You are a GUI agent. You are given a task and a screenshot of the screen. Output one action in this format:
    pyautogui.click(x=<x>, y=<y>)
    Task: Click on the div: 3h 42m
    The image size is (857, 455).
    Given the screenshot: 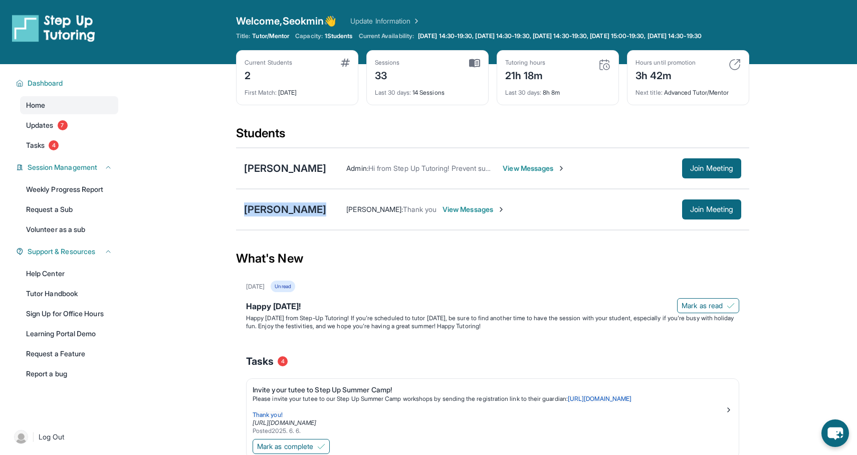 What is the action you would take?
    pyautogui.click(x=666, y=75)
    